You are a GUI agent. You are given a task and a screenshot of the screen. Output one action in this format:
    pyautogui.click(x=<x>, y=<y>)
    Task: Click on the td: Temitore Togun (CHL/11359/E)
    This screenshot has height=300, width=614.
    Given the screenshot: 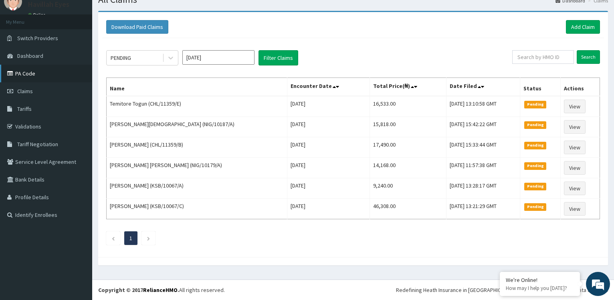 What is the action you would take?
    pyautogui.click(x=197, y=106)
    